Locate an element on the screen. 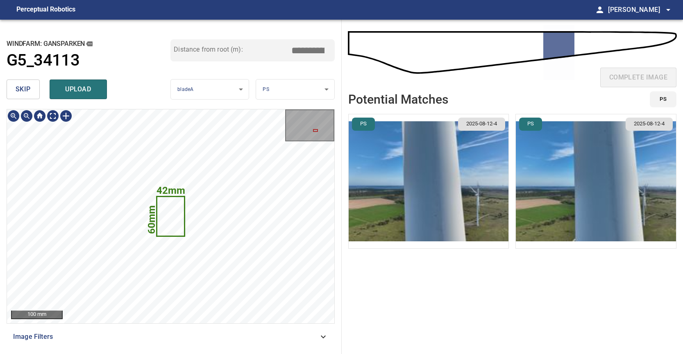 The width and height of the screenshot is (683, 354). span: bladeA is located at coordinates (185, 89).